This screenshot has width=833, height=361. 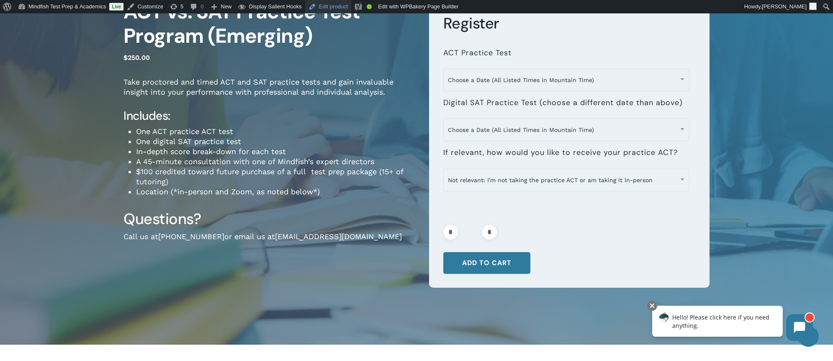 What do you see at coordinates (276, 131) in the screenshot?
I see `li: One ACT practice ACT test` at bounding box center [276, 131].